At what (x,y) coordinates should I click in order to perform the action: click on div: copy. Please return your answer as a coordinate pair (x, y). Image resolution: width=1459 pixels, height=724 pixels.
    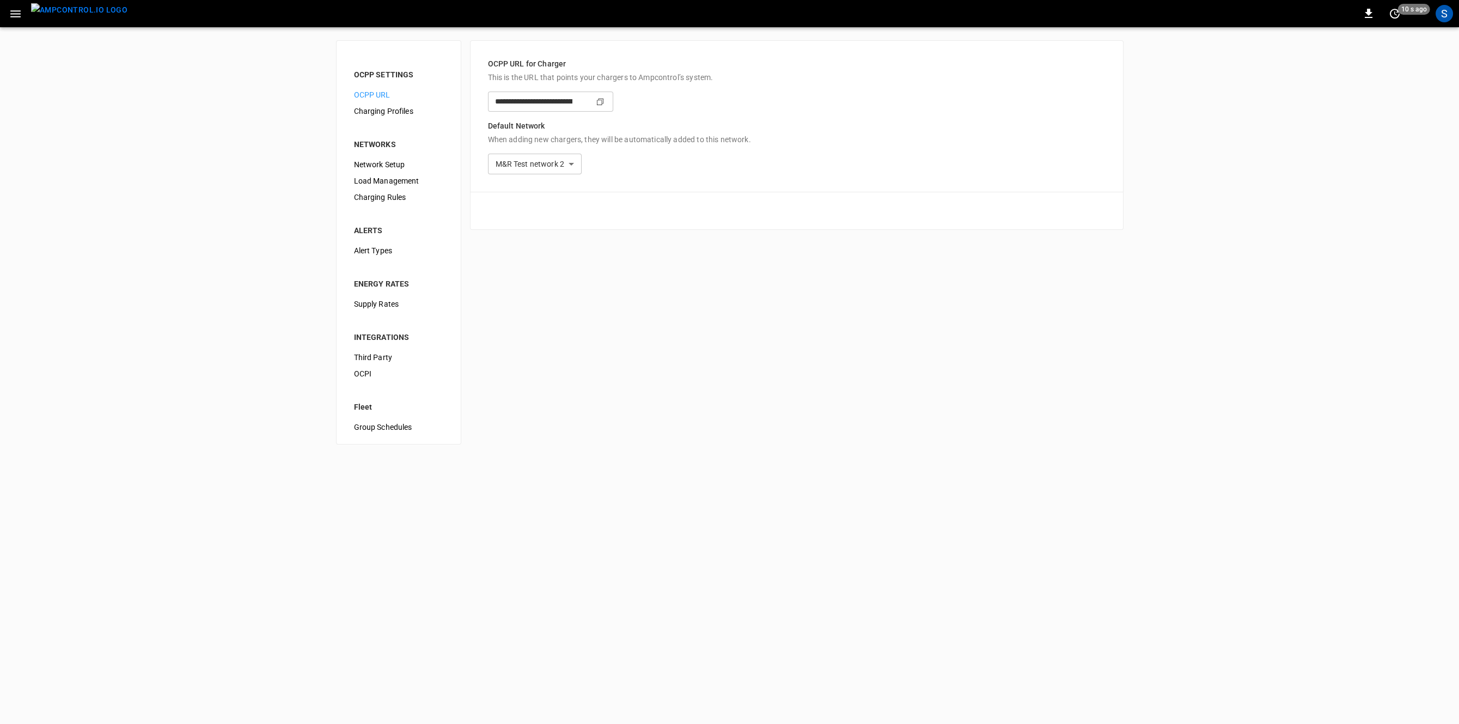
    Looking at the image, I should click on (601, 102).